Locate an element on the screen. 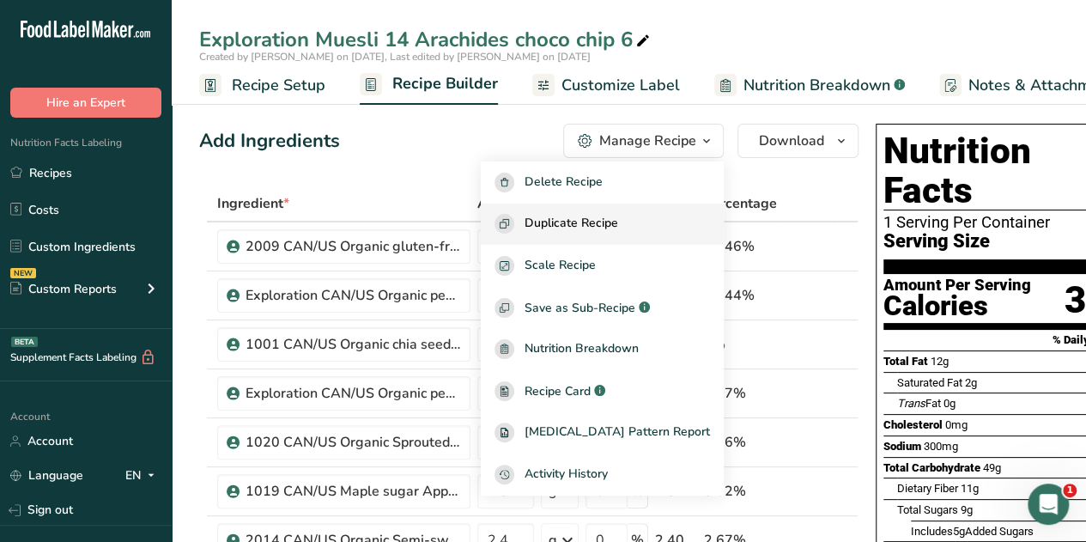 The image size is (1086, 542). span: Total Fat is located at coordinates (906, 361).